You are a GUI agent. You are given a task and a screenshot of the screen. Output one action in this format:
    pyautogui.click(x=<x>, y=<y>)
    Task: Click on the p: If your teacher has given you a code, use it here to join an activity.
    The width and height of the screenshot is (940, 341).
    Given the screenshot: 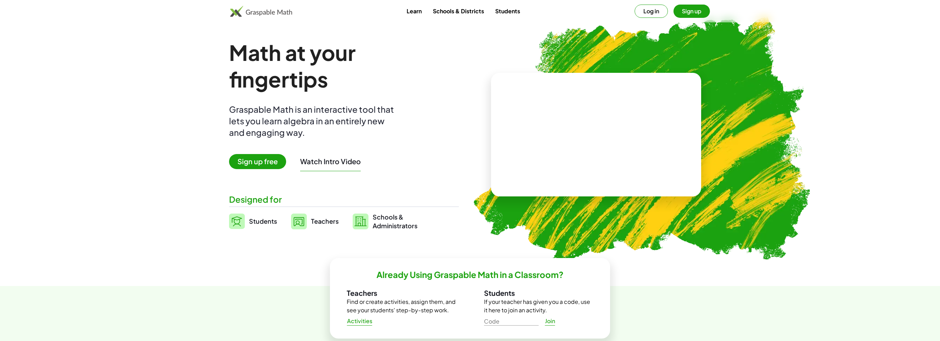 What is the action you would take?
    pyautogui.click(x=539, y=306)
    